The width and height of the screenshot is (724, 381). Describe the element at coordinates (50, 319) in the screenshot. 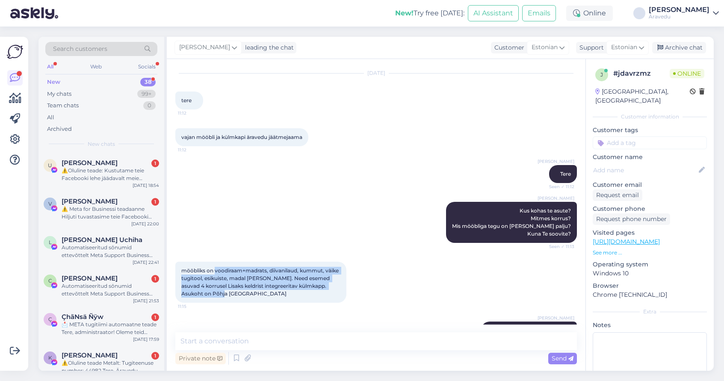

I see `span: Ç` at that location.